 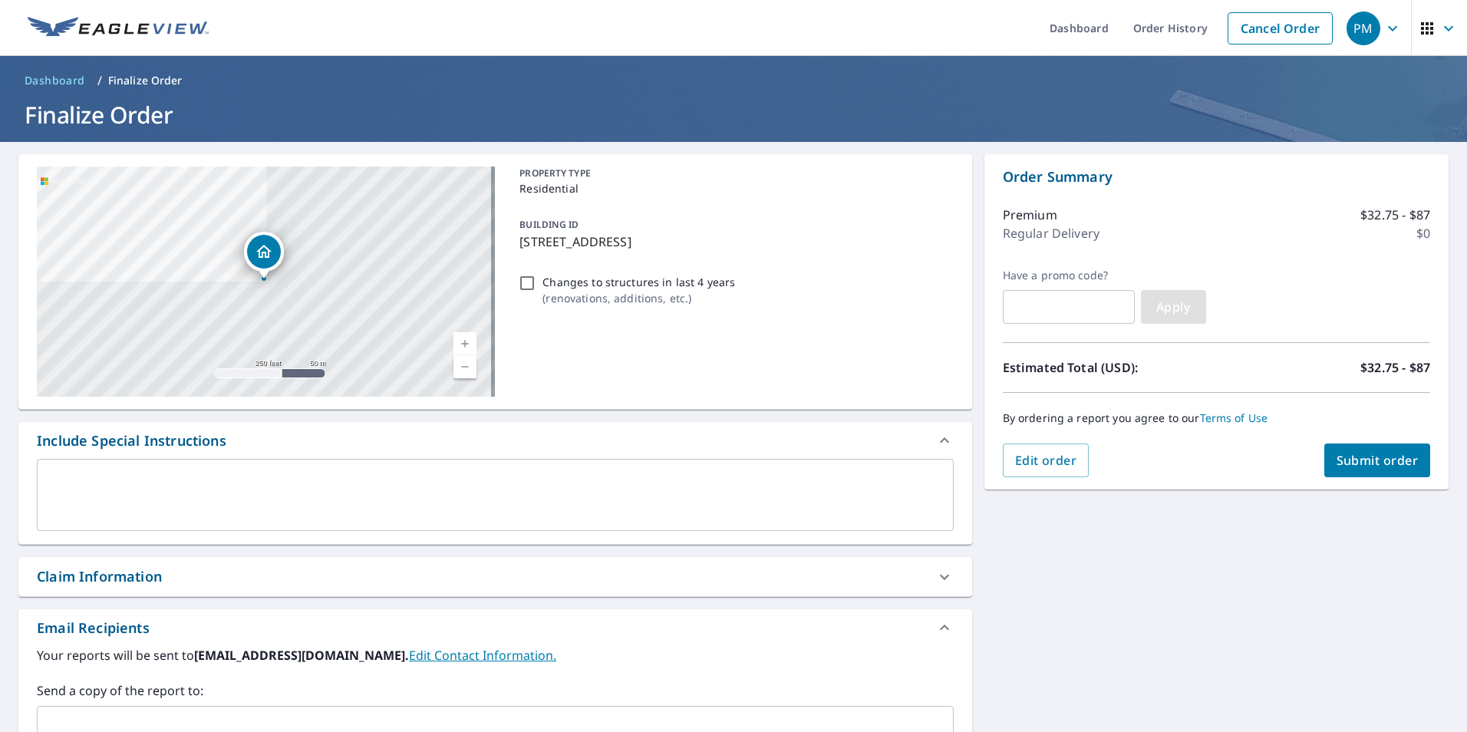 I want to click on div: Dropped pin, building 1, Residential property, 109 S Lake Ave Albany, NY 12208, so click(x=264, y=256).